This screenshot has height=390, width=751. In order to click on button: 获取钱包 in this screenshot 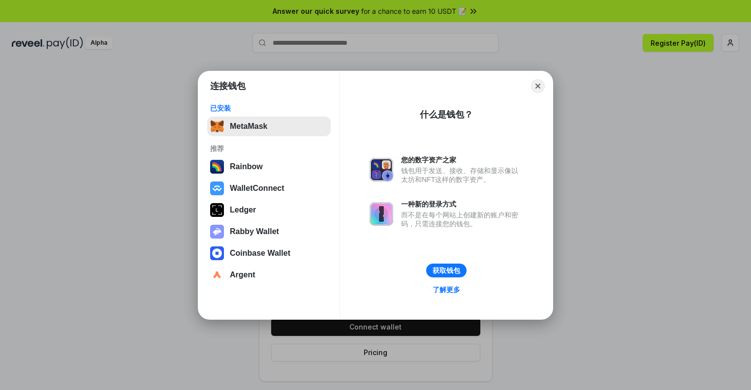, I will do `click(446, 271)`.